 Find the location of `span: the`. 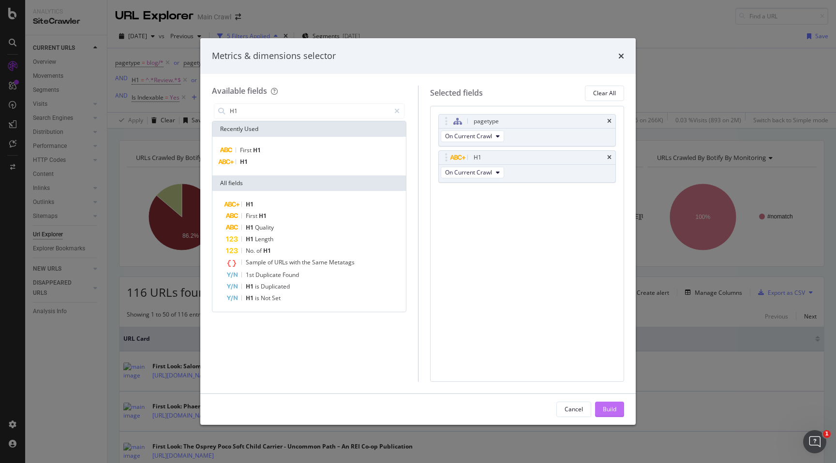

span: the is located at coordinates (307, 262).